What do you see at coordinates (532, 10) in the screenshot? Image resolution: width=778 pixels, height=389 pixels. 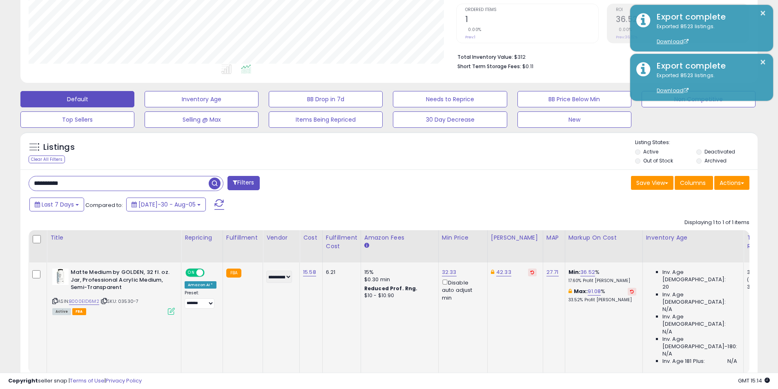 I see `span: Ordered Items` at bounding box center [532, 10].